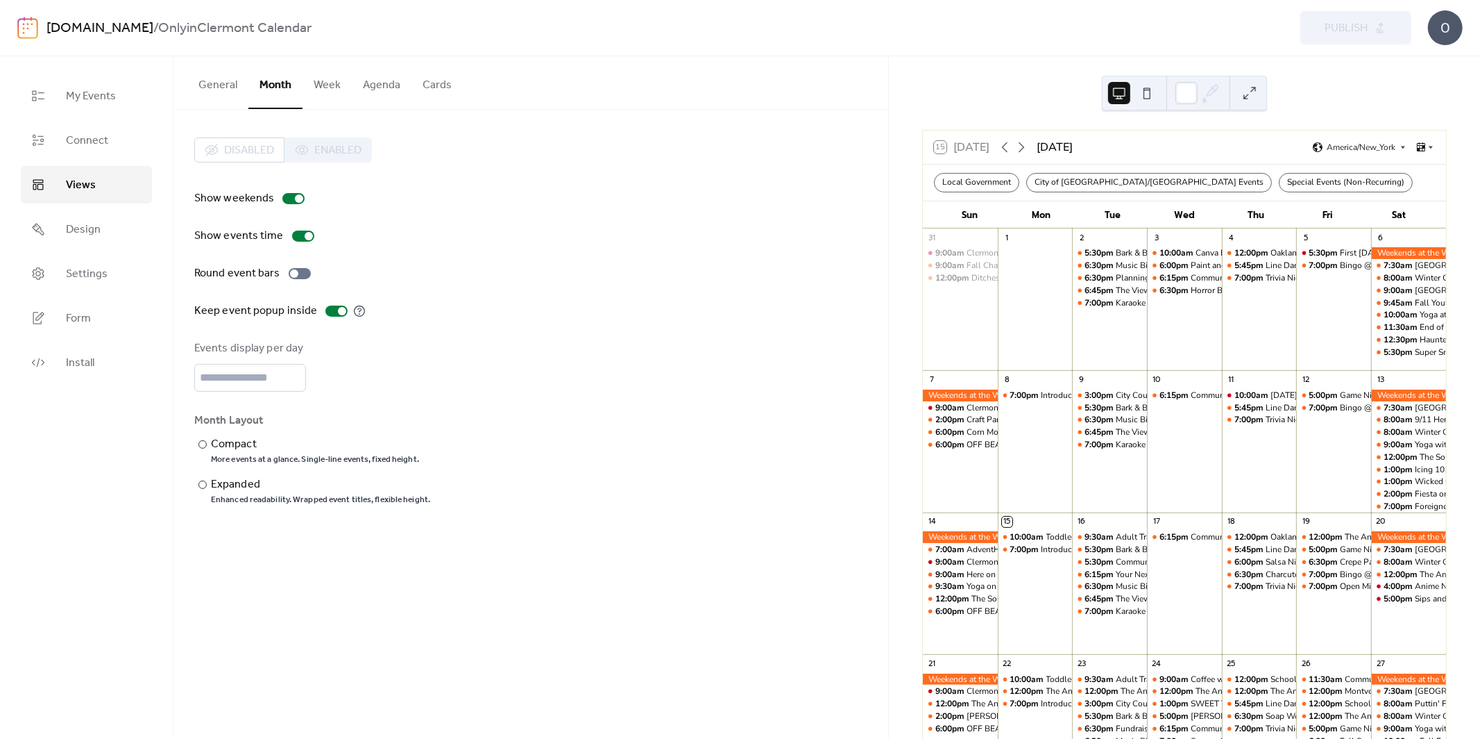 Image resolution: width=1480 pixels, height=739 pixels. Describe the element at coordinates (1361, 147) in the screenshot. I see `span: America/New_York` at that location.